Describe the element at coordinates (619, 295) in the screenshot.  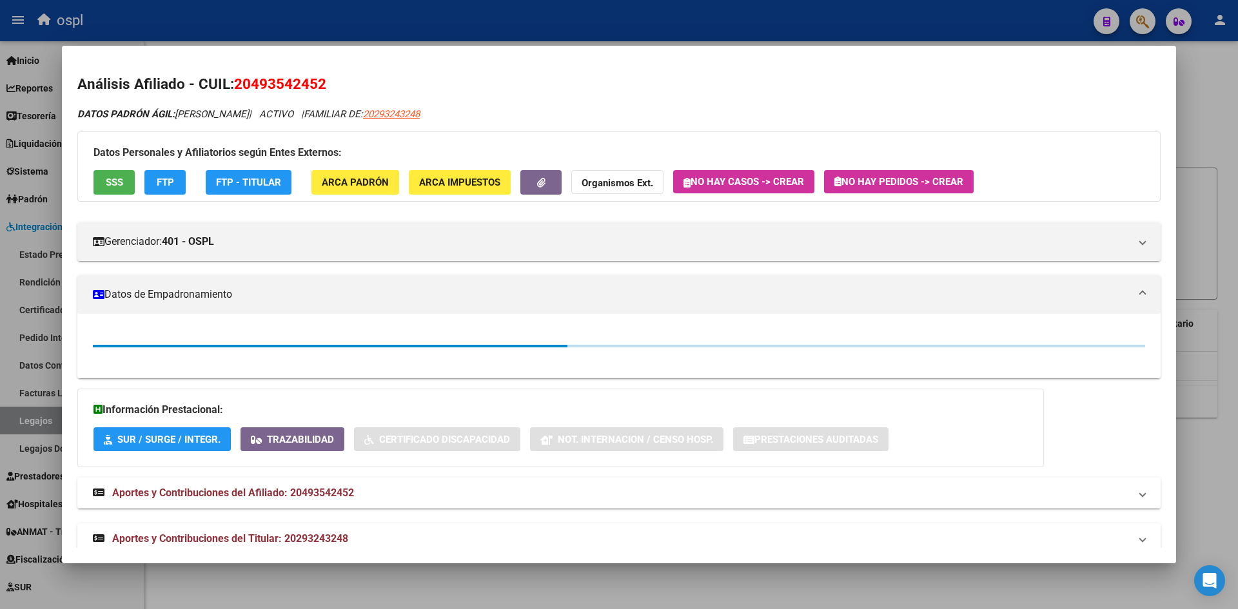
I see `mat-expansion-panel-header: Datos de Empadronamiento` at that location.